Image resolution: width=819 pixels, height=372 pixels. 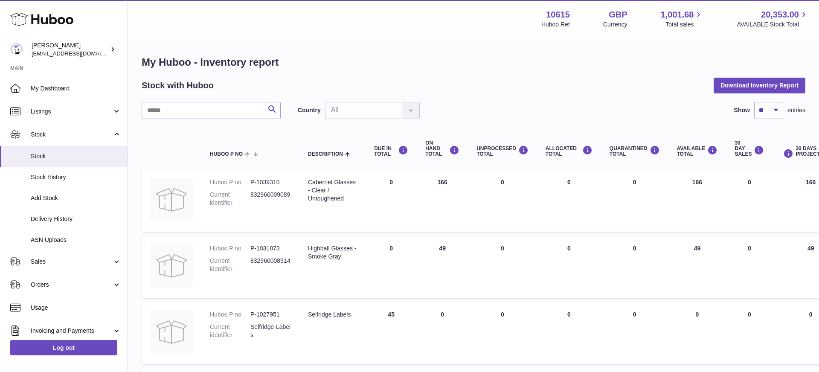 What do you see at coordinates (759, 85) in the screenshot?
I see `button: Download Inventory Report` at bounding box center [759, 85].